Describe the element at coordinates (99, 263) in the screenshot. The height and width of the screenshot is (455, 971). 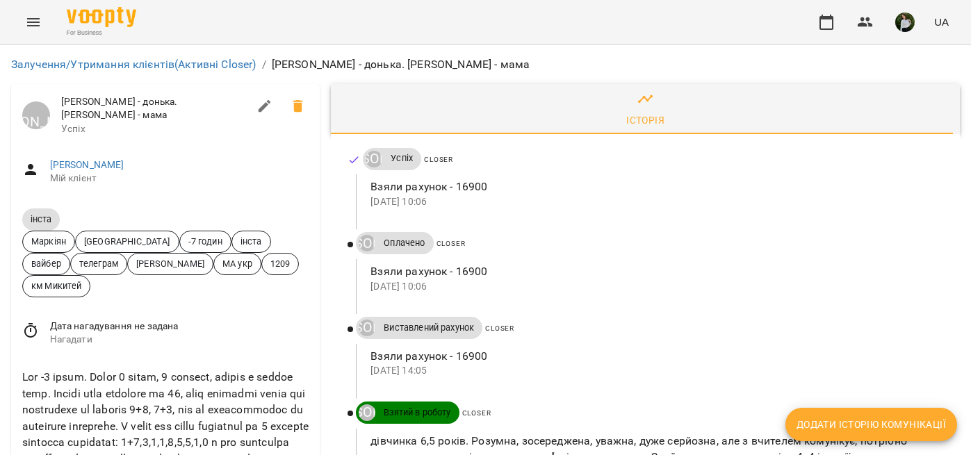
I see `span: телеграм` at that location.